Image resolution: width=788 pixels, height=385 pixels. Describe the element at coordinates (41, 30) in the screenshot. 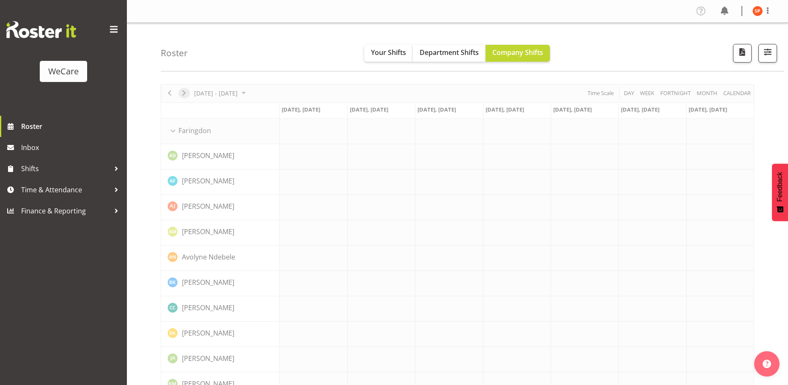

I see `img: Rosterit website logo` at that location.